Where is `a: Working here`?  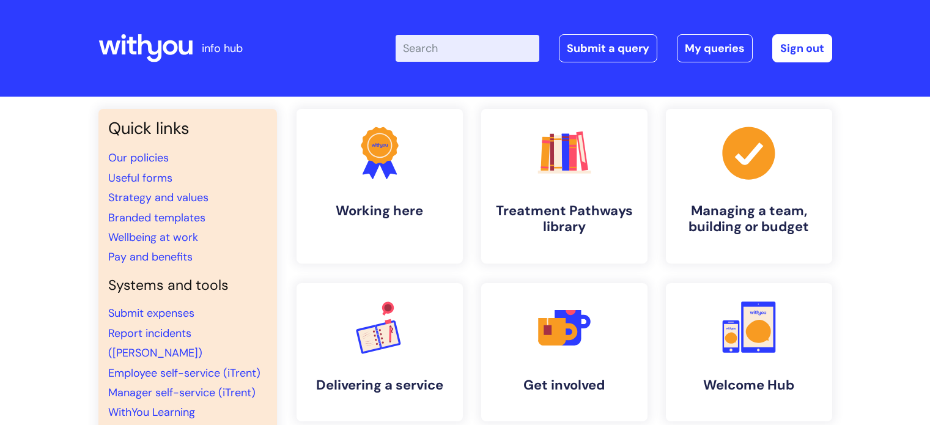 a: Working here is located at coordinates (380, 186).